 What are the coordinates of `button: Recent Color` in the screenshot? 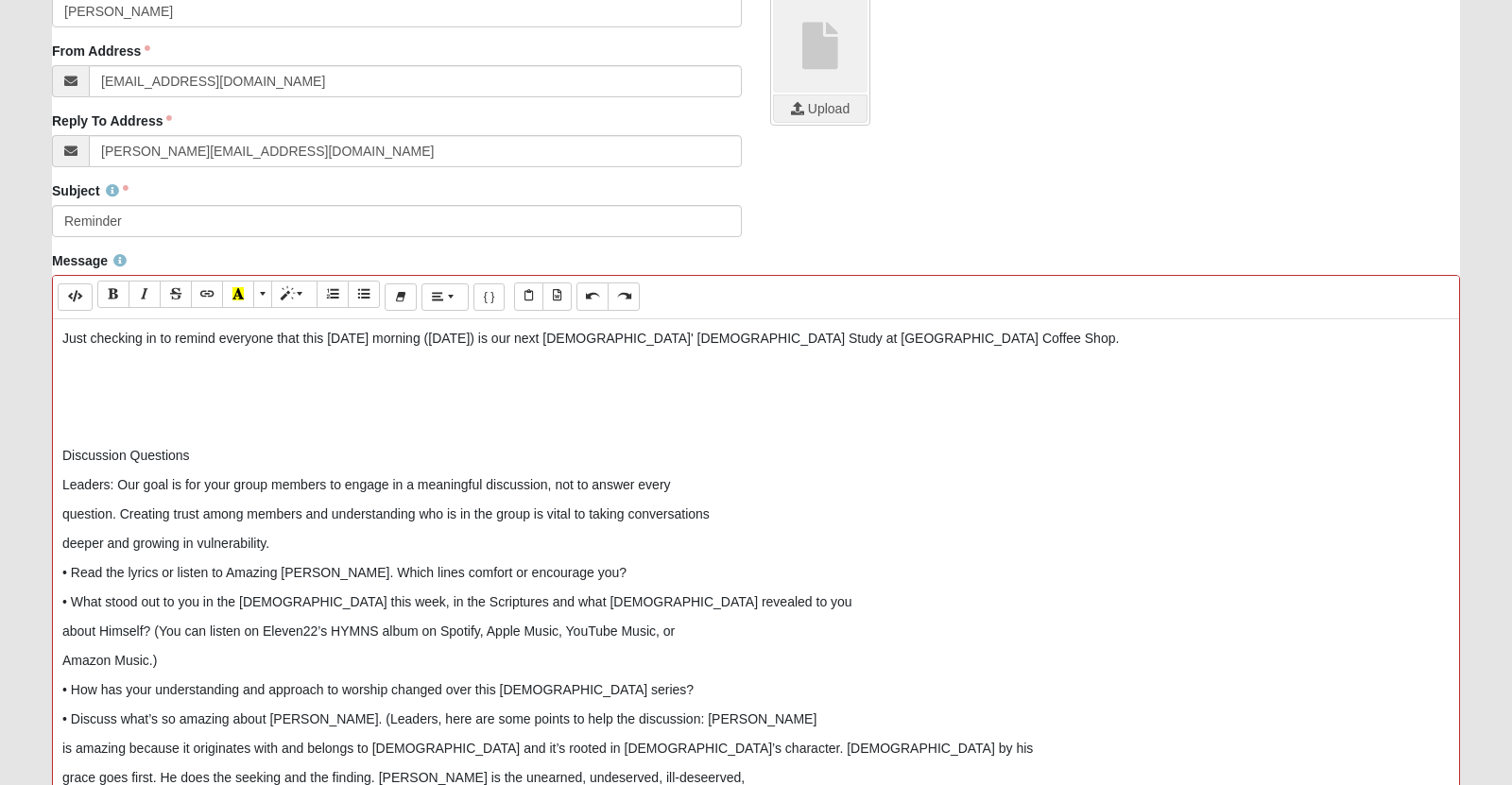 It's located at (238, 294).